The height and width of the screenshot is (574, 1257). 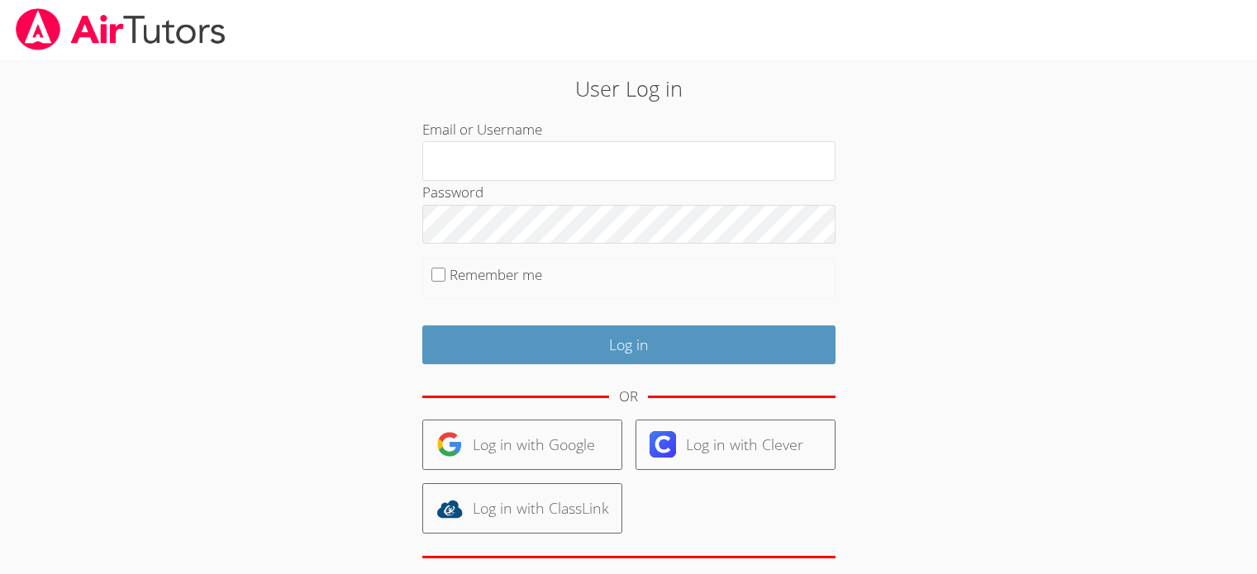 I want to click on label: Remember me, so click(x=496, y=274).